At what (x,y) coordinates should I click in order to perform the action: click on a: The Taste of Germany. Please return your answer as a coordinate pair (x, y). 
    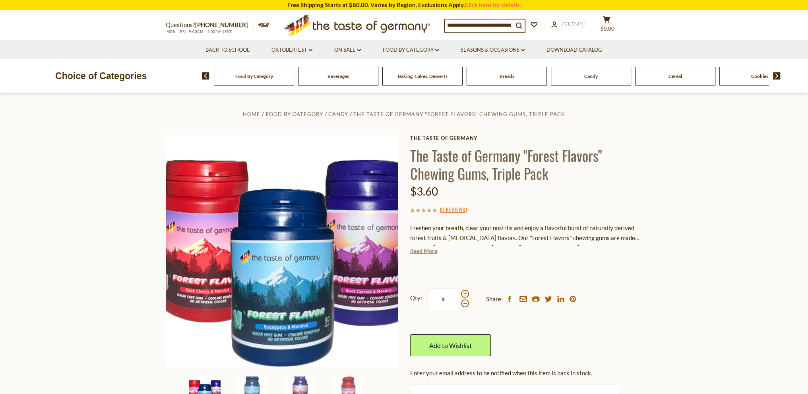
    Looking at the image, I should click on (526, 138).